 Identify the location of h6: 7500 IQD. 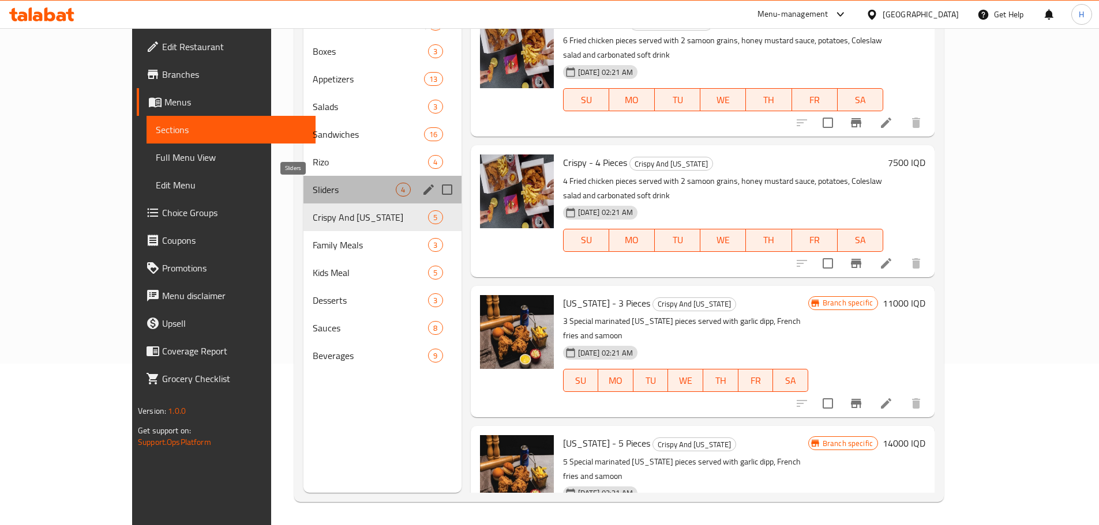
(906, 163).